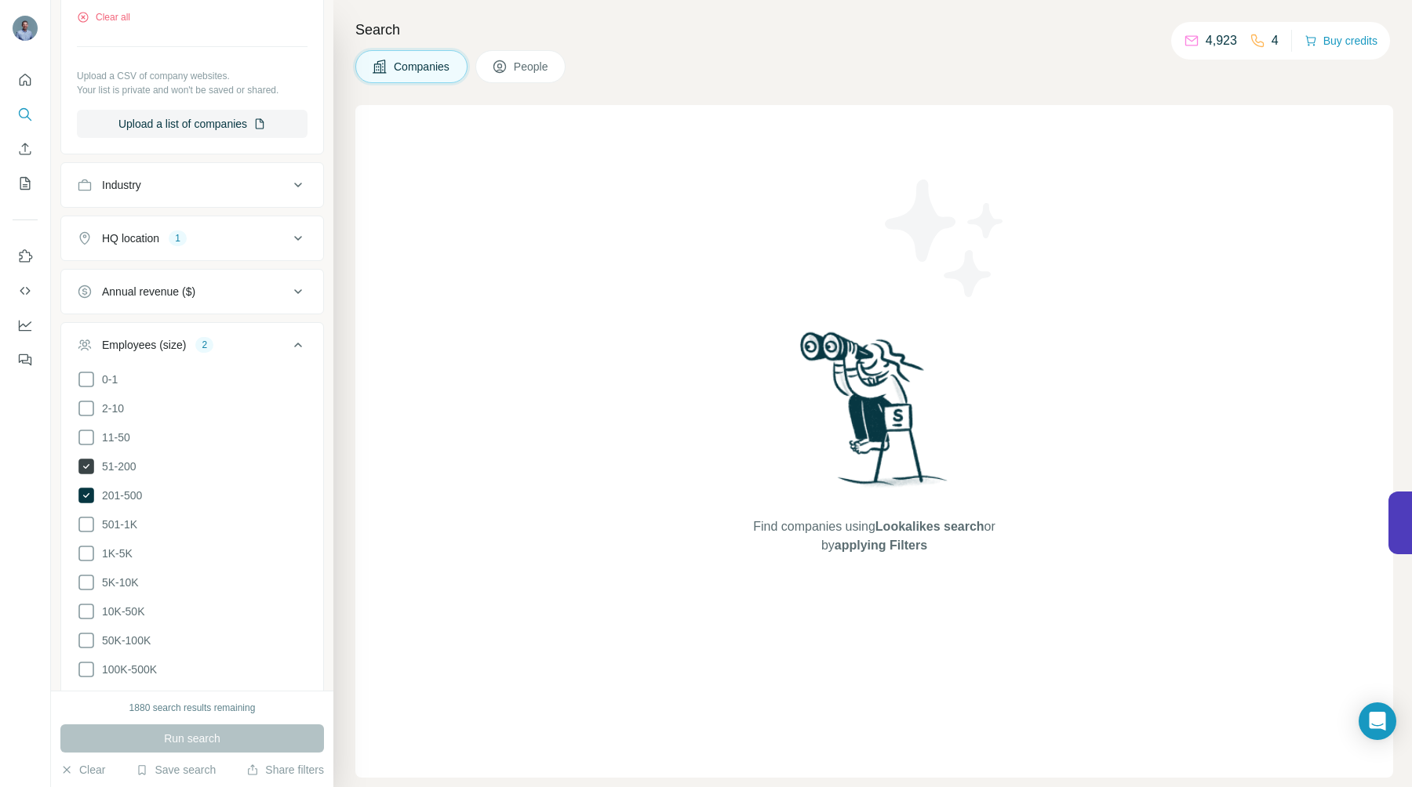 This screenshot has height=787, width=1412. What do you see at coordinates (25, 325) in the screenshot?
I see `button: Dashboard` at bounding box center [25, 325].